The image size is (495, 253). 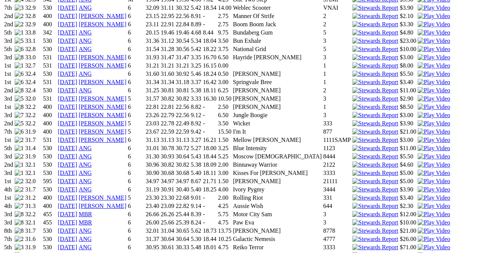 I want to click on td: 3.50, so click(x=225, y=41).